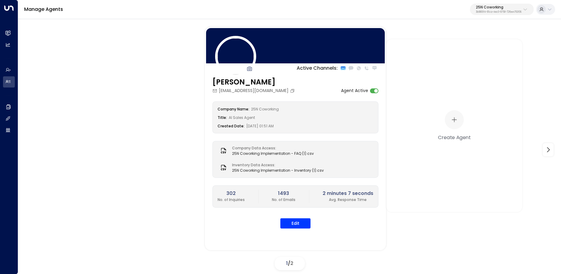 Image resolution: width=561 pixels, height=274 pixels. I want to click on span: 25N Coworking Implementation - Inventory (1).csv, so click(278, 171).